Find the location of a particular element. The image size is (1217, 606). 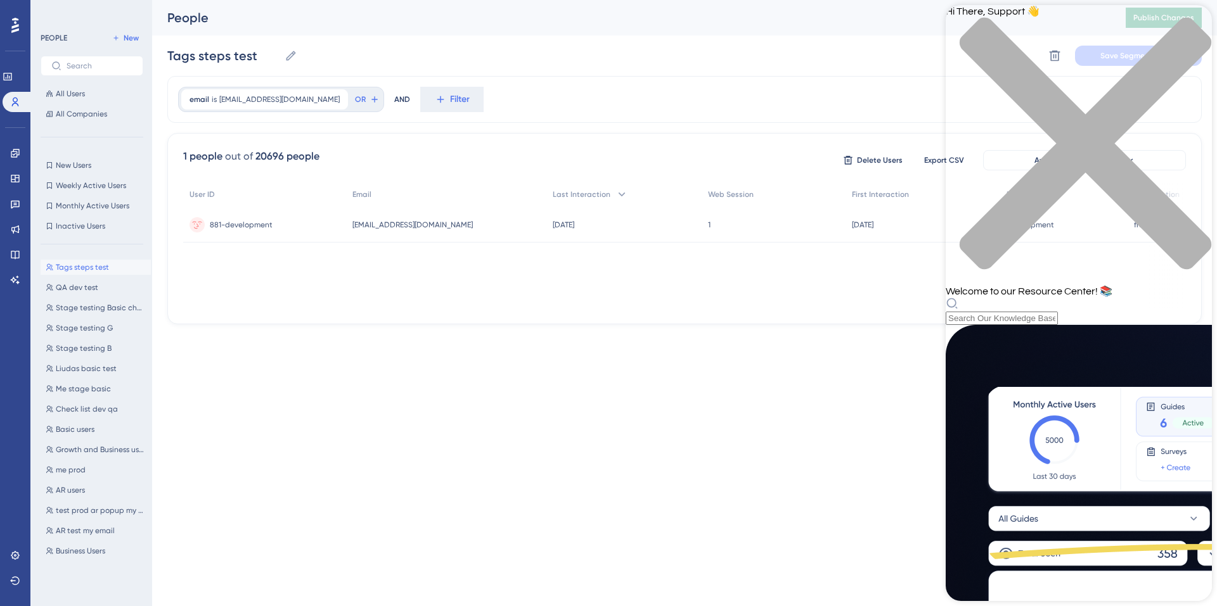

input: Search is located at coordinates (99, 66).